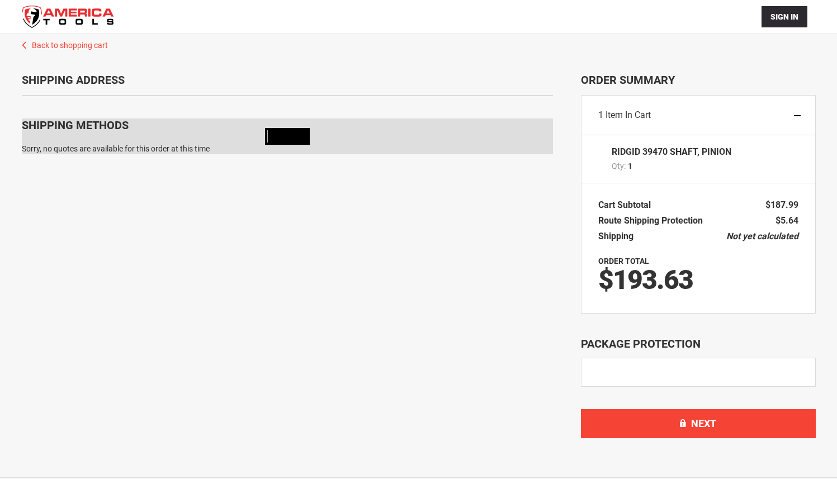 This screenshot has width=837, height=479. What do you see at coordinates (287, 136) in the screenshot?
I see `img: Loading...` at bounding box center [287, 136].